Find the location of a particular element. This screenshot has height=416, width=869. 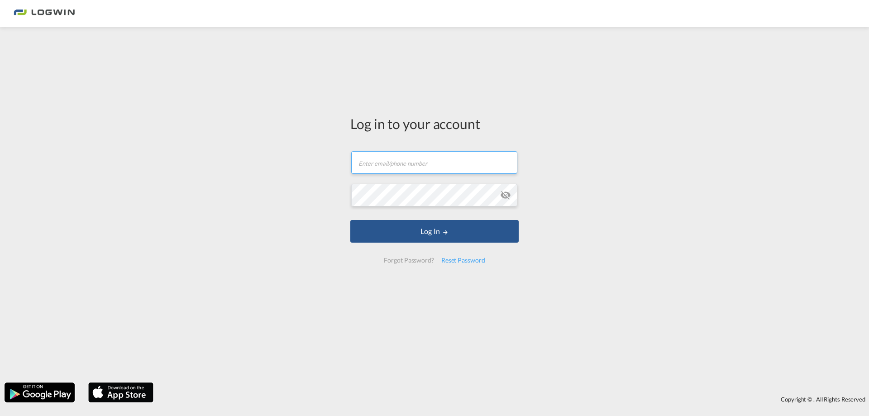

div: Forgot Password? is located at coordinates (409, 260).